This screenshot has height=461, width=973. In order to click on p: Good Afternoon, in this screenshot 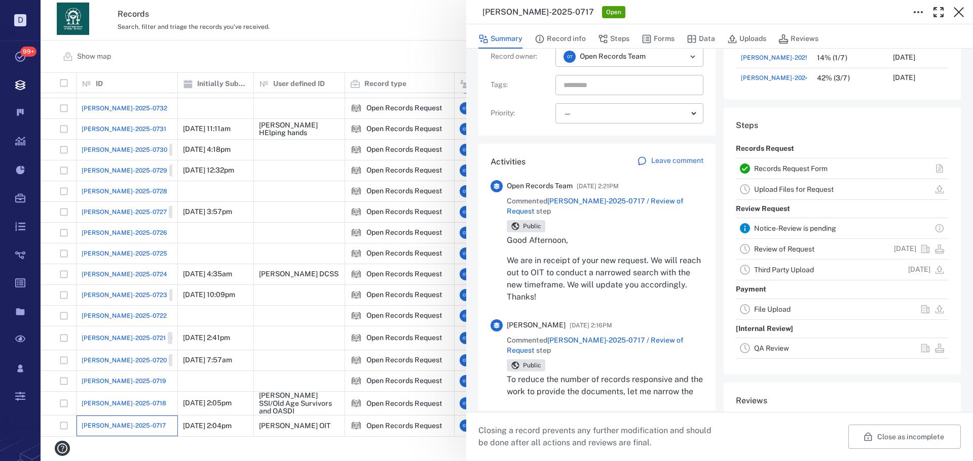, I will do `click(605, 241)`.